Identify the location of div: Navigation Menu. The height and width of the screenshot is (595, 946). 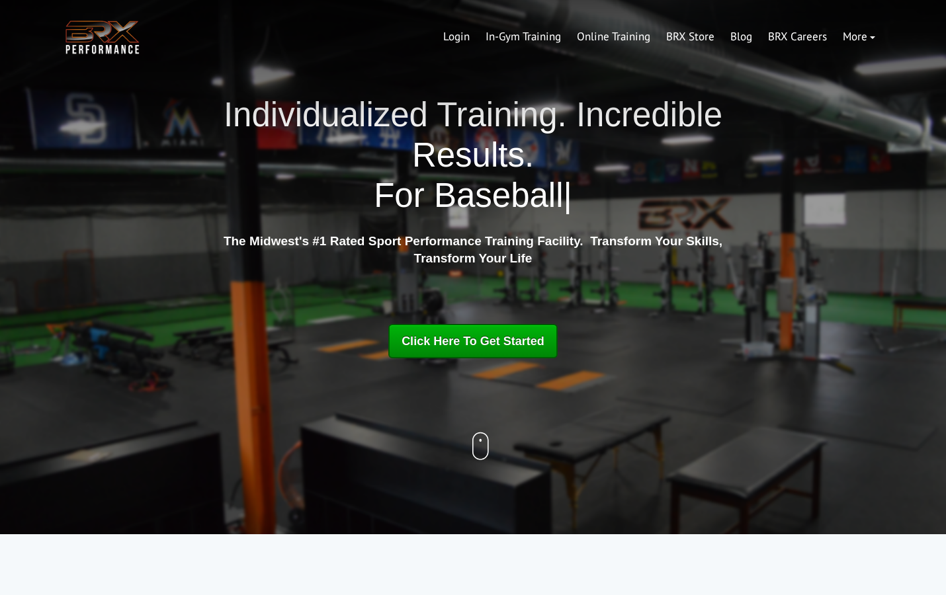
(659, 37).